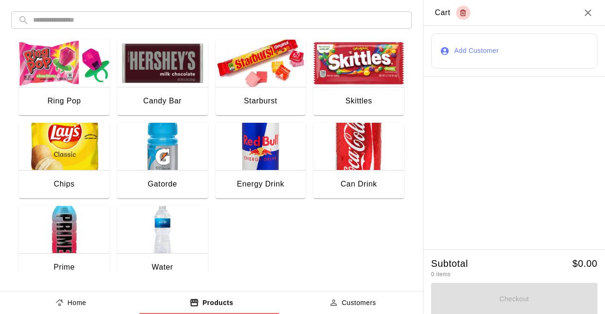 This screenshot has width=605, height=314. I want to click on button: Water Water, so click(163, 245).